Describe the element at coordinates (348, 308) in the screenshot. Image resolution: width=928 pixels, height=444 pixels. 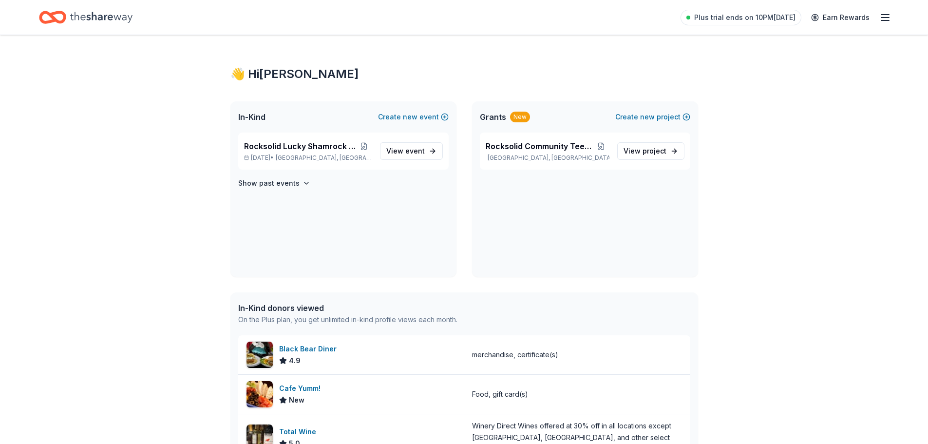
I see `div: In-Kind donors viewed` at that location.